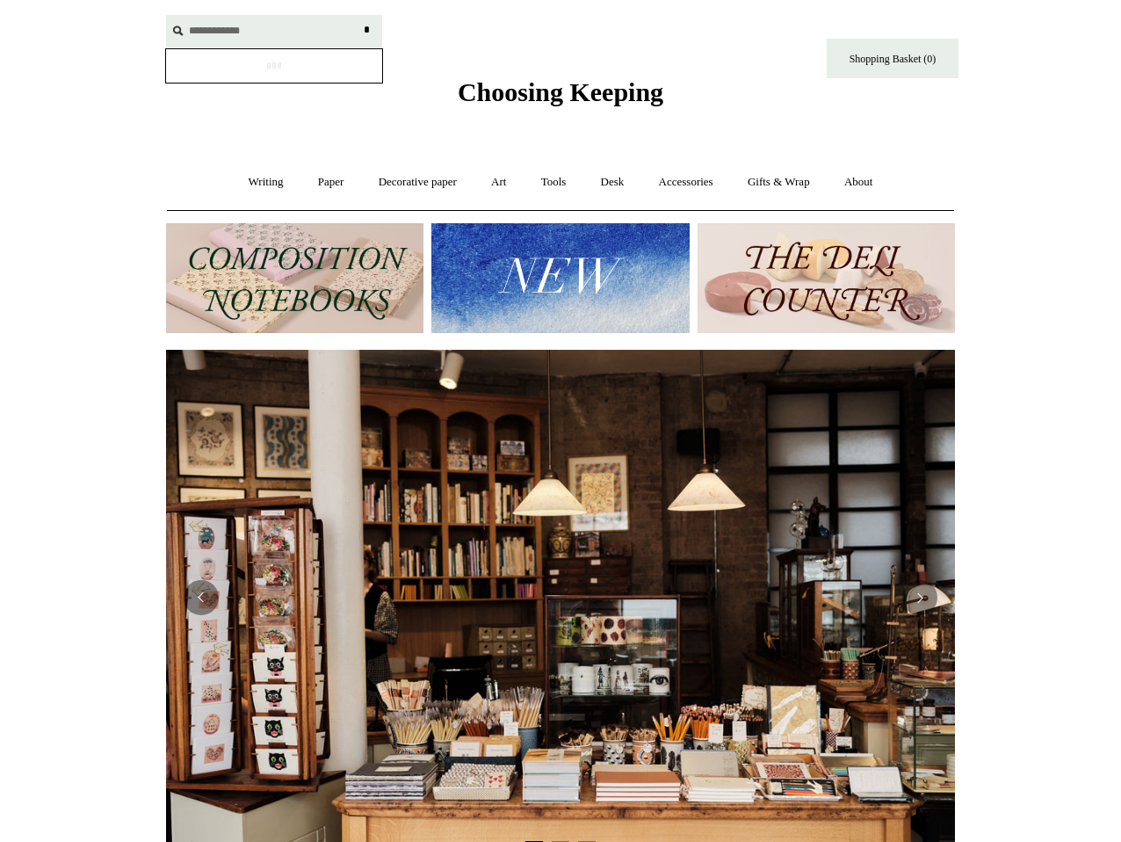 The image size is (1121, 842). Describe the element at coordinates (826, 278) in the screenshot. I see `a: The Deli Counter` at that location.